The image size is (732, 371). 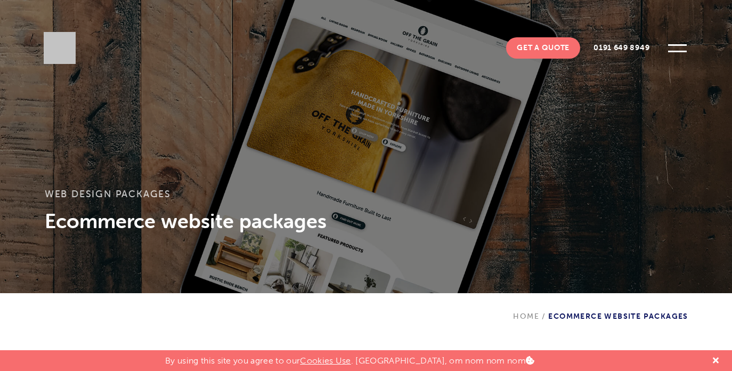 I want to click on img: Sleeky Web Design Newcastle, so click(x=60, y=48).